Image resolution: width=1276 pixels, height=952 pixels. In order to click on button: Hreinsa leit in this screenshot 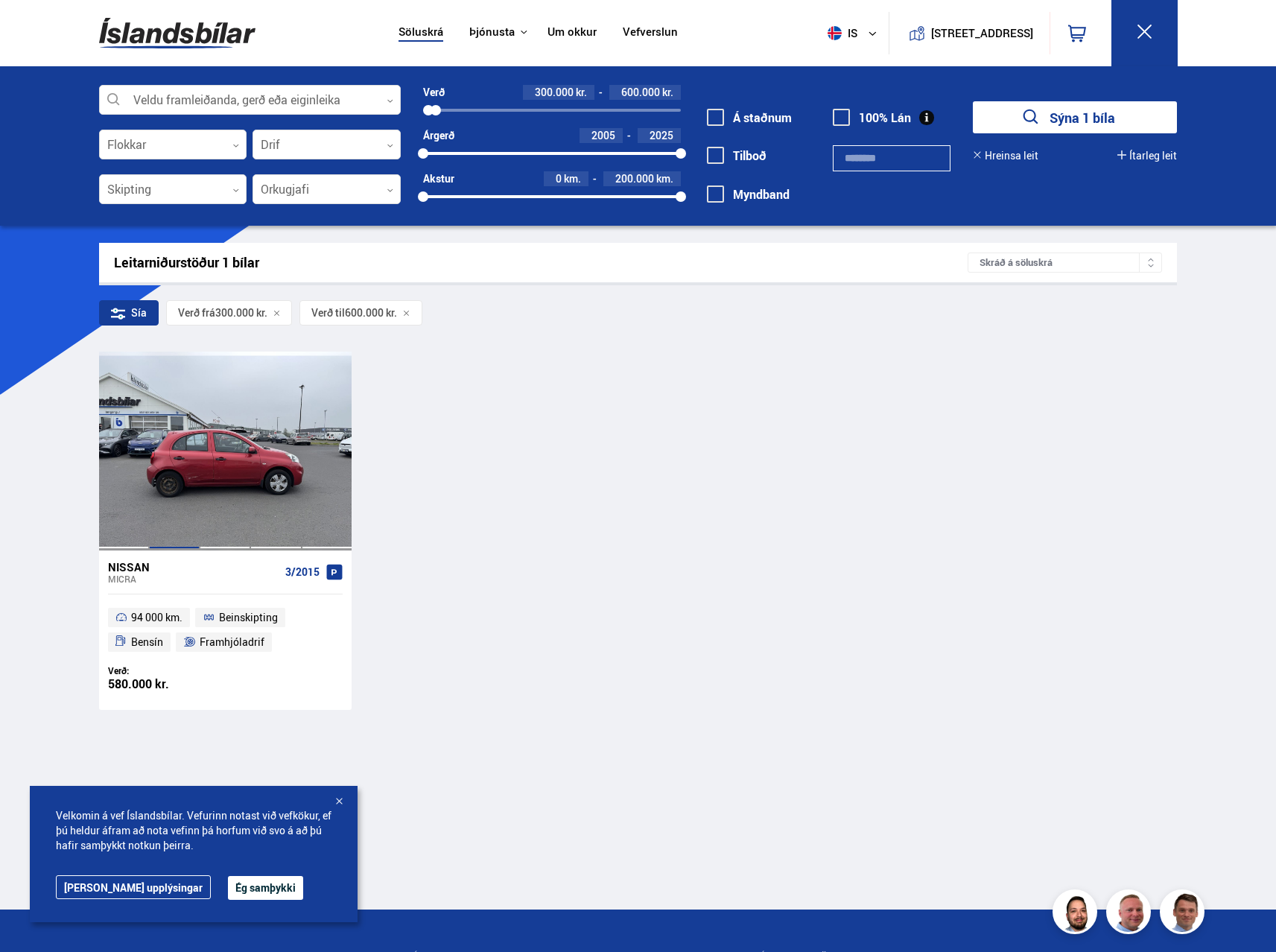, I will do `click(1005, 156)`.